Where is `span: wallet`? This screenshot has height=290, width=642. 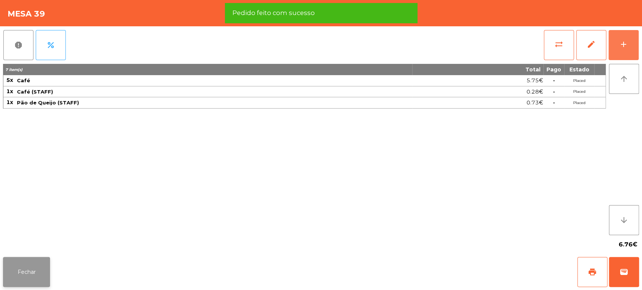
span: wallet is located at coordinates (624, 272).